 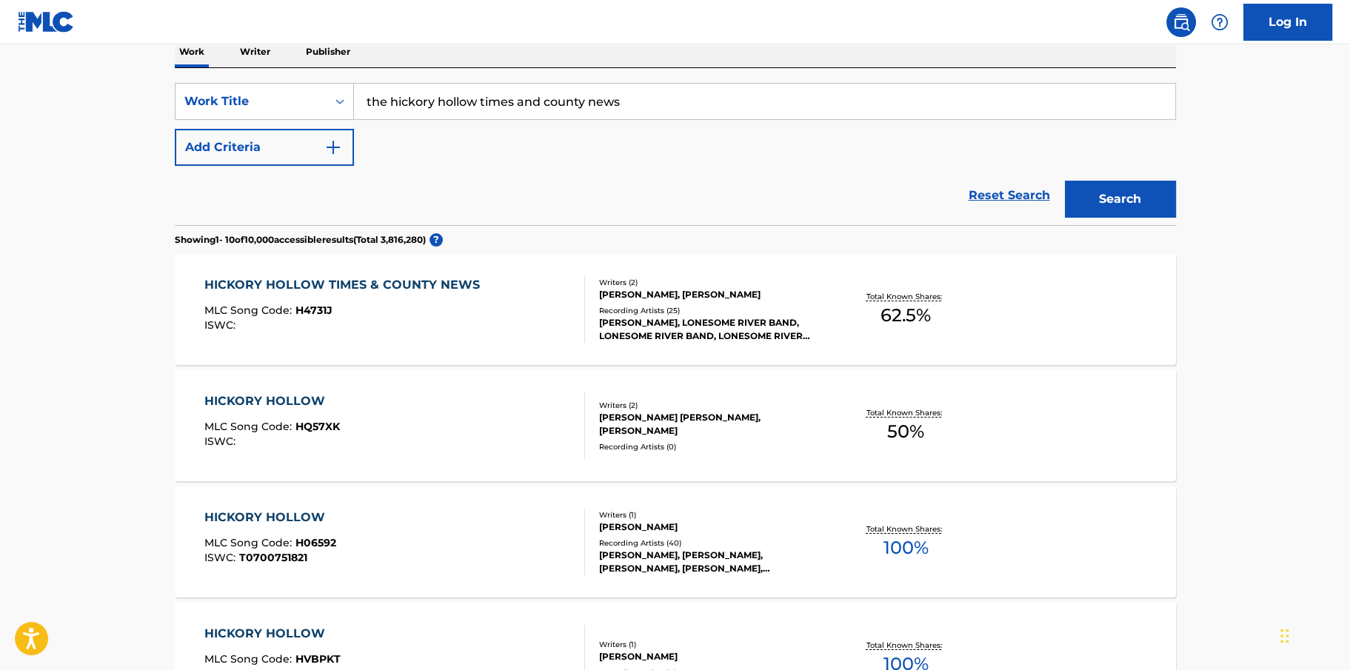 I want to click on div: HICKORY HOLLOW TIMES & COUNTY NEWS, so click(x=346, y=285).